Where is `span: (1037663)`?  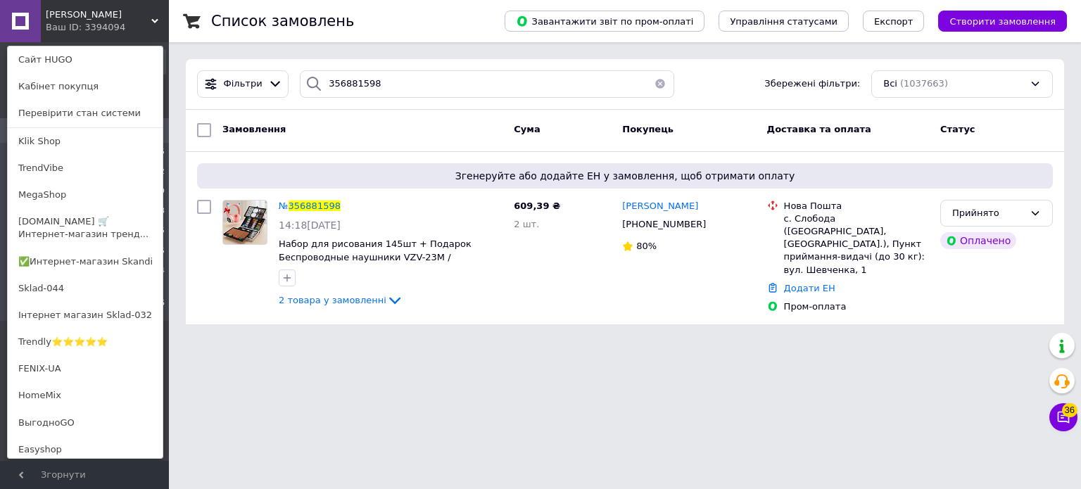
span: (1037663) is located at coordinates (924, 83).